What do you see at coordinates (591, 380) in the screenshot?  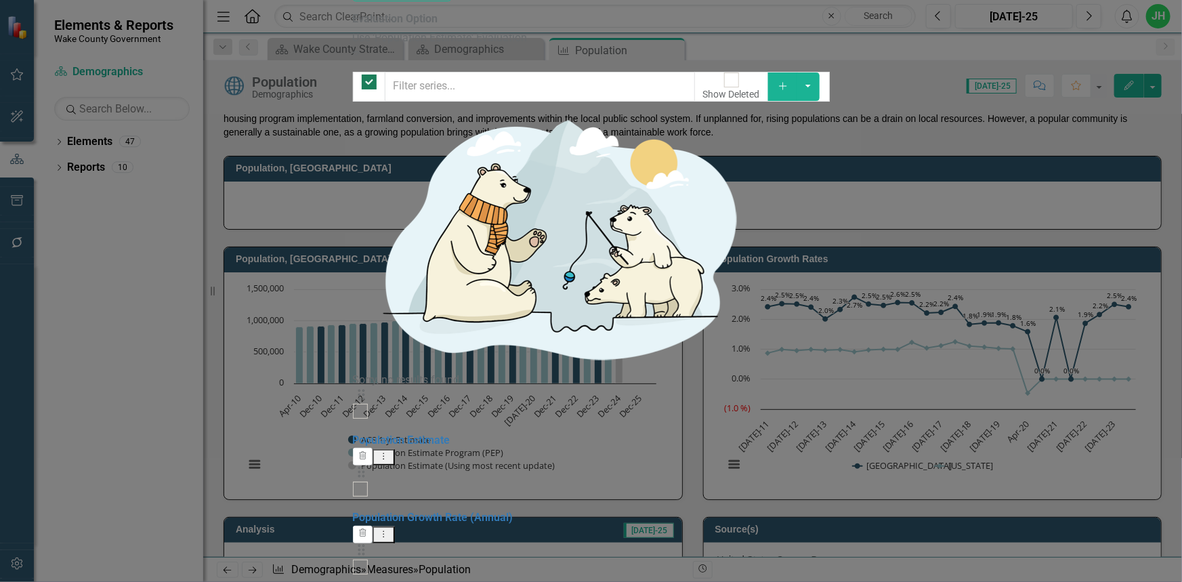 I see `div: Sorry, no results found.` at bounding box center [591, 380].